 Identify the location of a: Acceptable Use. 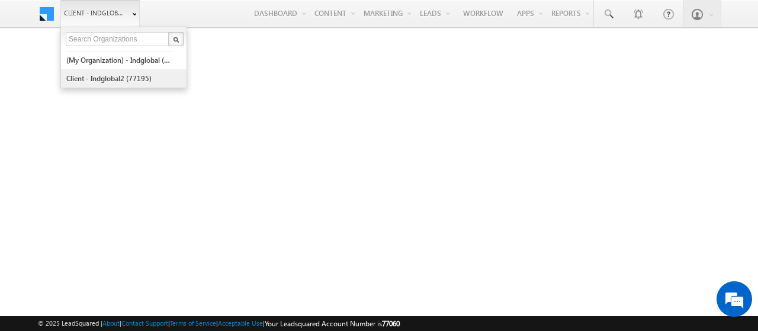
(241, 323).